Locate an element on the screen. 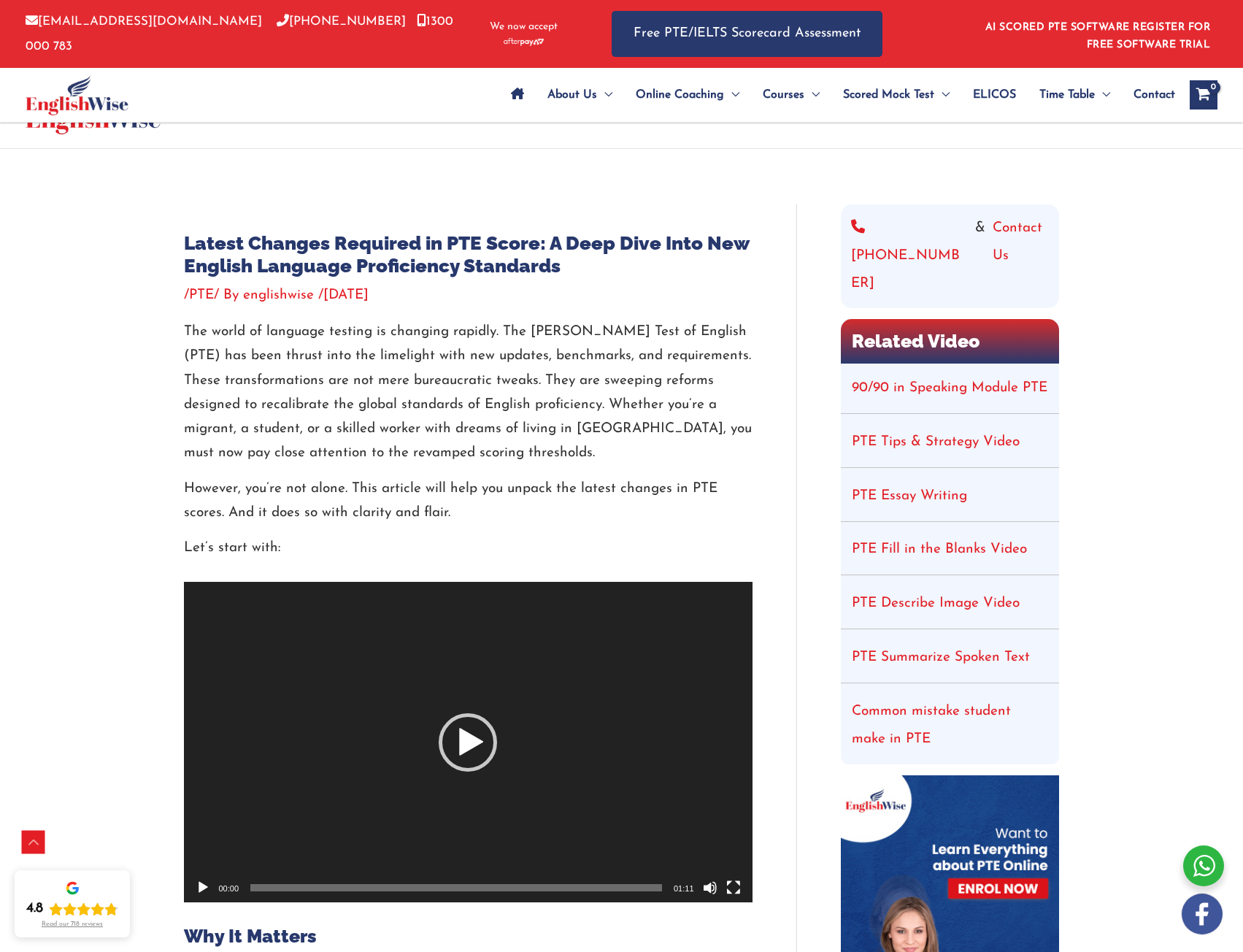  button: Fullscreen is located at coordinates (734, 888).